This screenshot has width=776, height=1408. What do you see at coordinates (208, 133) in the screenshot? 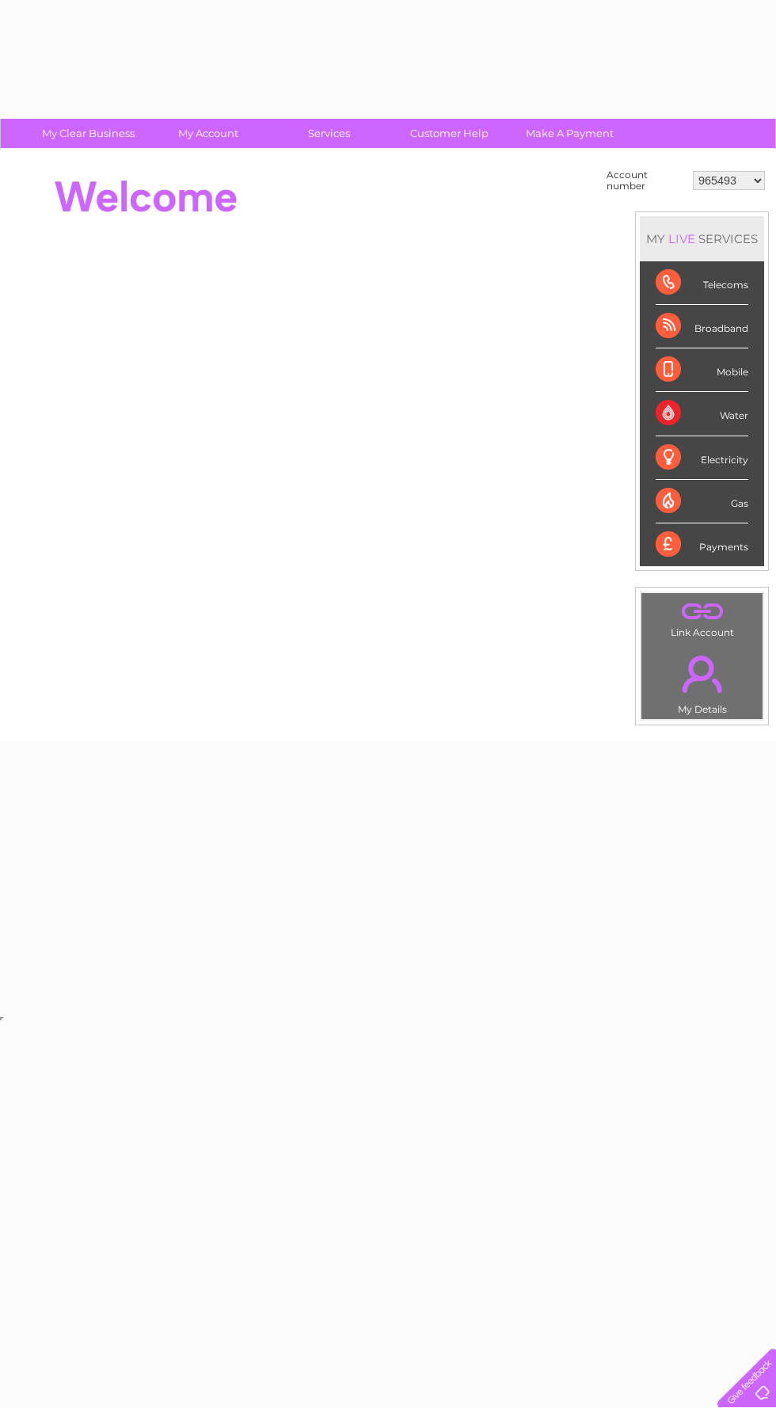
I see `a: My Account` at bounding box center [208, 133].